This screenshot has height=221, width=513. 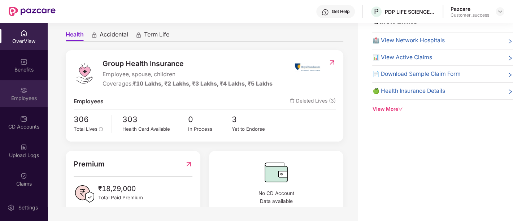 I want to click on span: Deleted Lives (3), so click(x=313, y=102).